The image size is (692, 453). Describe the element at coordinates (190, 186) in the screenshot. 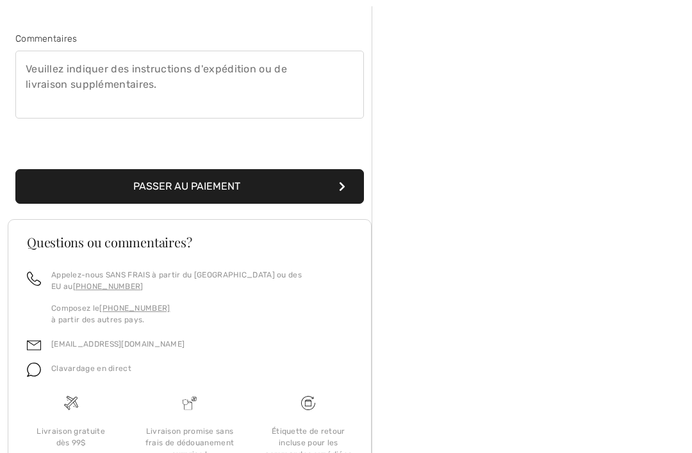

I see `button: Passer au paiement` at that location.